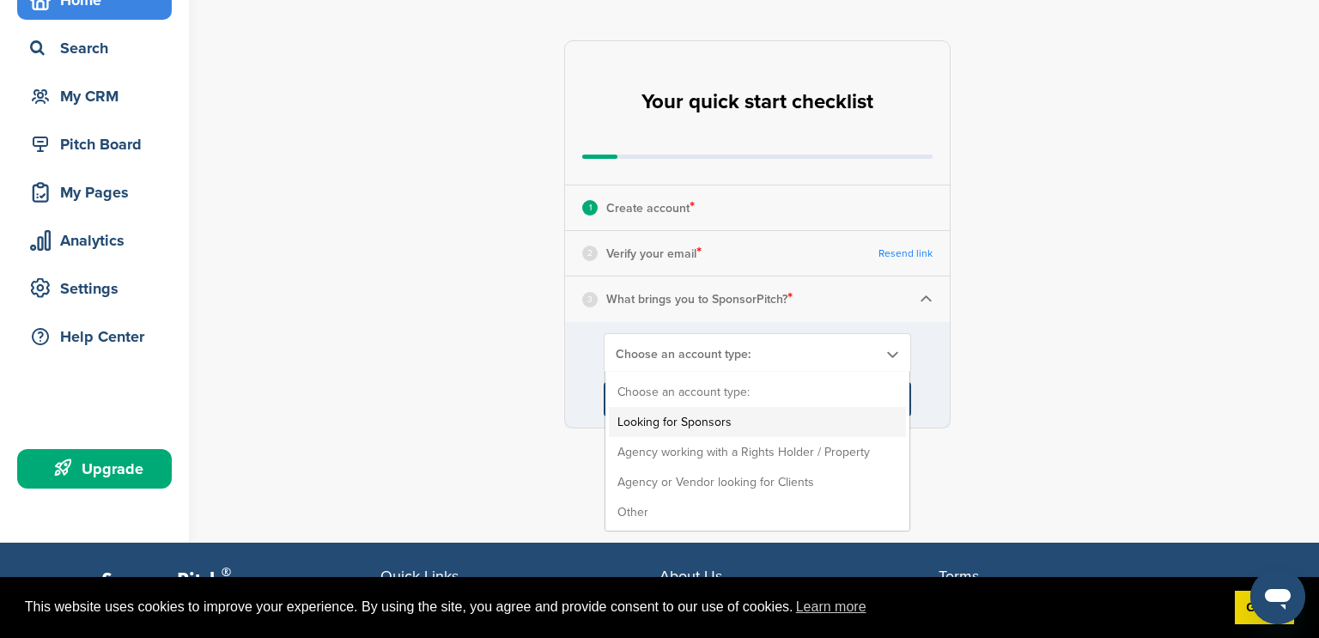 The image size is (1319, 638). What do you see at coordinates (99, 289) in the screenshot?
I see `div: Settings` at bounding box center [99, 289].